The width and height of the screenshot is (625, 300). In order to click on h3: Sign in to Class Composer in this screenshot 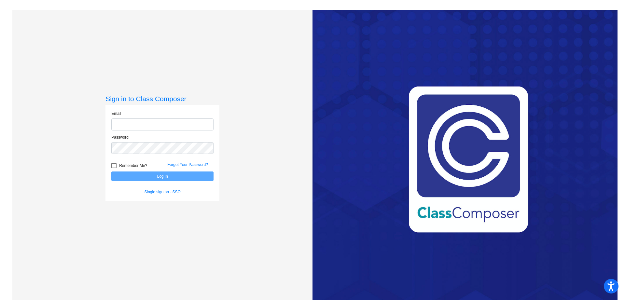, I will do `click(162, 99)`.